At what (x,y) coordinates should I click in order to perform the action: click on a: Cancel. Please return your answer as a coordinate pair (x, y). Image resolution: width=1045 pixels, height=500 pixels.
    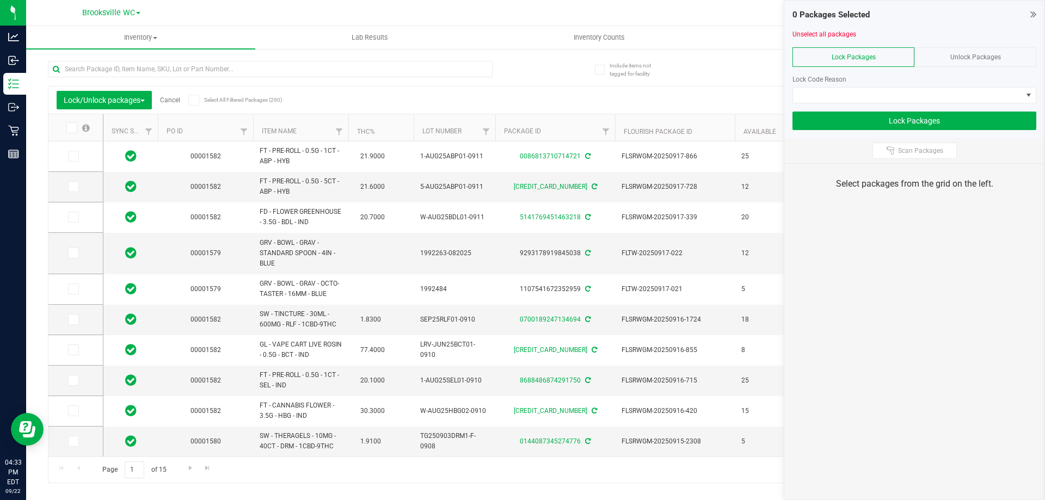
    Looking at the image, I should click on (170, 100).